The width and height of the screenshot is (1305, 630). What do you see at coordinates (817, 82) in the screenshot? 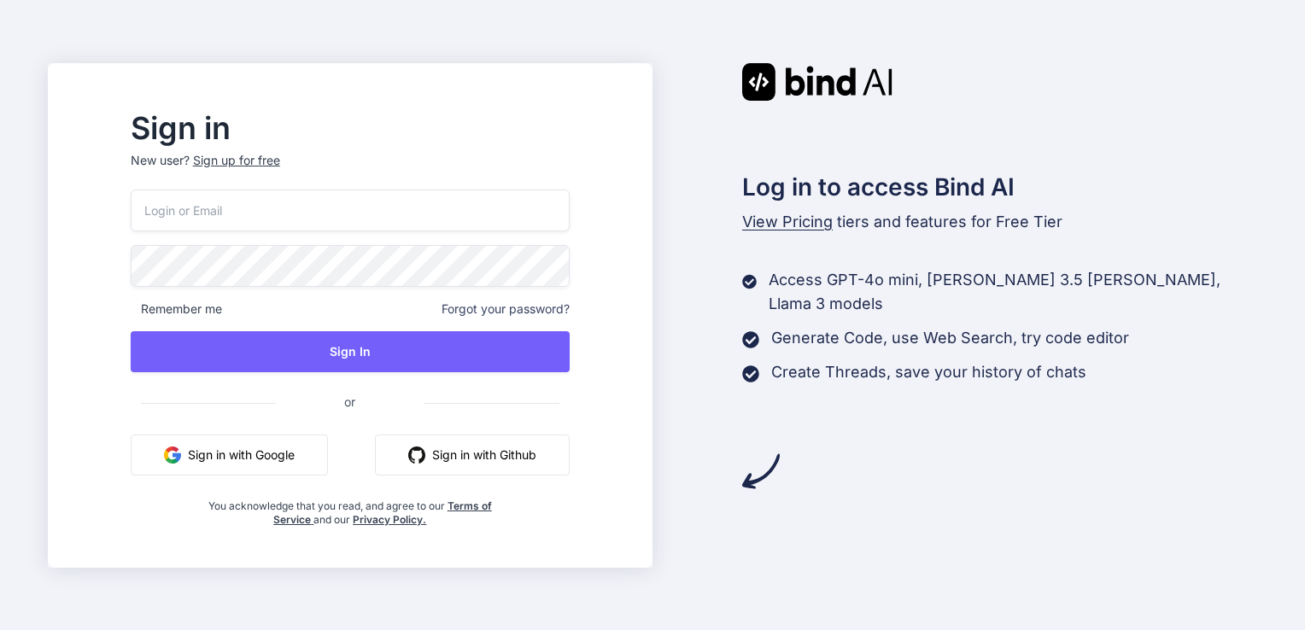
I see `img: Bind AI logo` at bounding box center [817, 82].